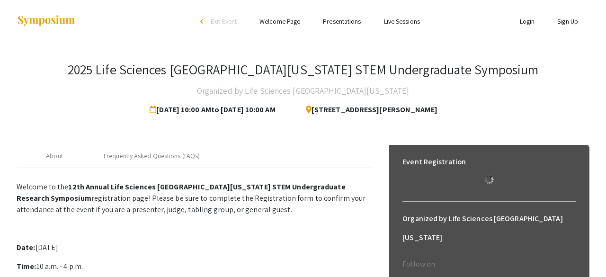 The width and height of the screenshot is (606, 277). I want to click on img: Loading, so click(489, 179).